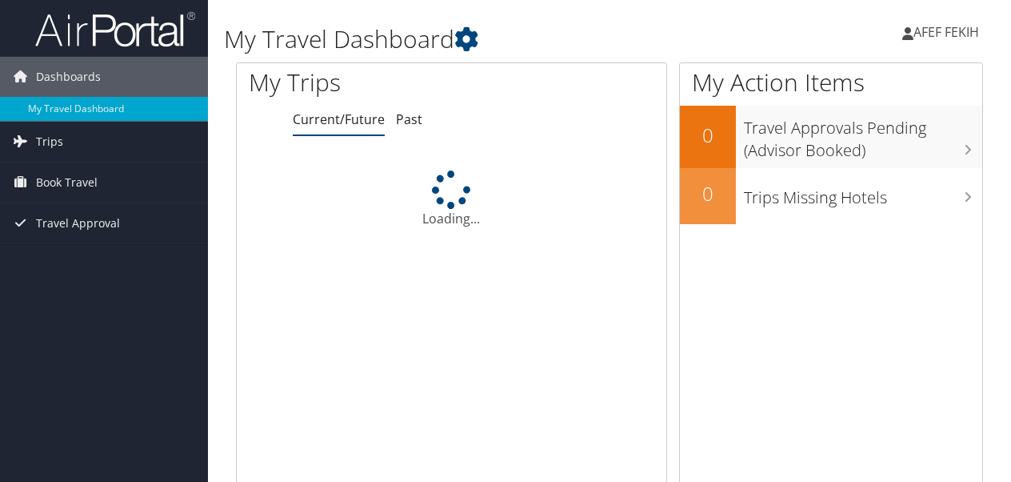  Describe the element at coordinates (481, 39) in the screenshot. I see `h1: My Travel Dashboard` at that location.